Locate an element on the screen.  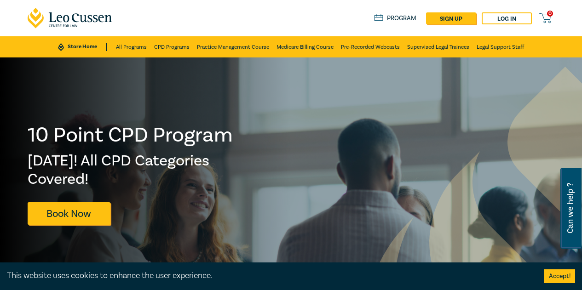
a: CPD Programs is located at coordinates (171, 47).